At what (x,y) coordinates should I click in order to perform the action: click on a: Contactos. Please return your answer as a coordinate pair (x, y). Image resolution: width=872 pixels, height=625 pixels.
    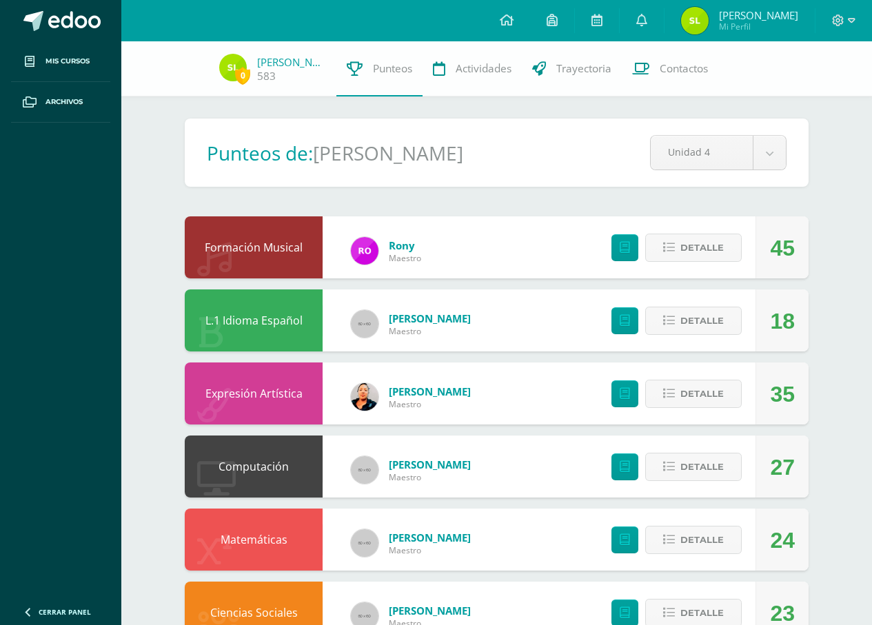
    Looking at the image, I should click on (670, 69).